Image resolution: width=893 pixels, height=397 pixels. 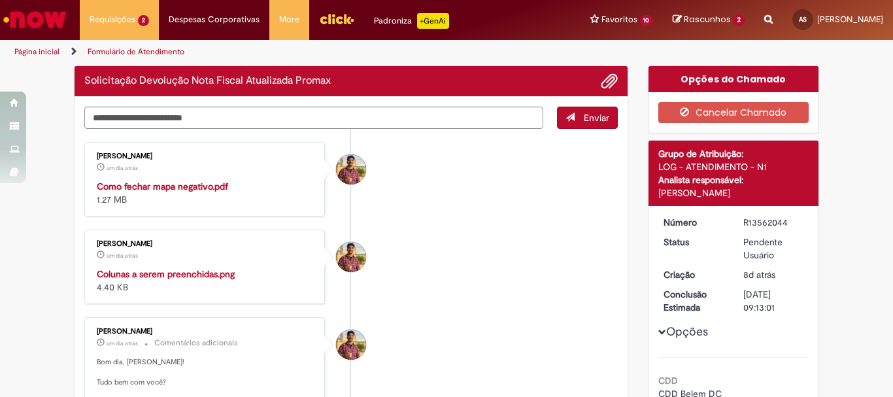 What do you see at coordinates (587, 118) in the screenshot?
I see `button: Enviar` at bounding box center [587, 118].